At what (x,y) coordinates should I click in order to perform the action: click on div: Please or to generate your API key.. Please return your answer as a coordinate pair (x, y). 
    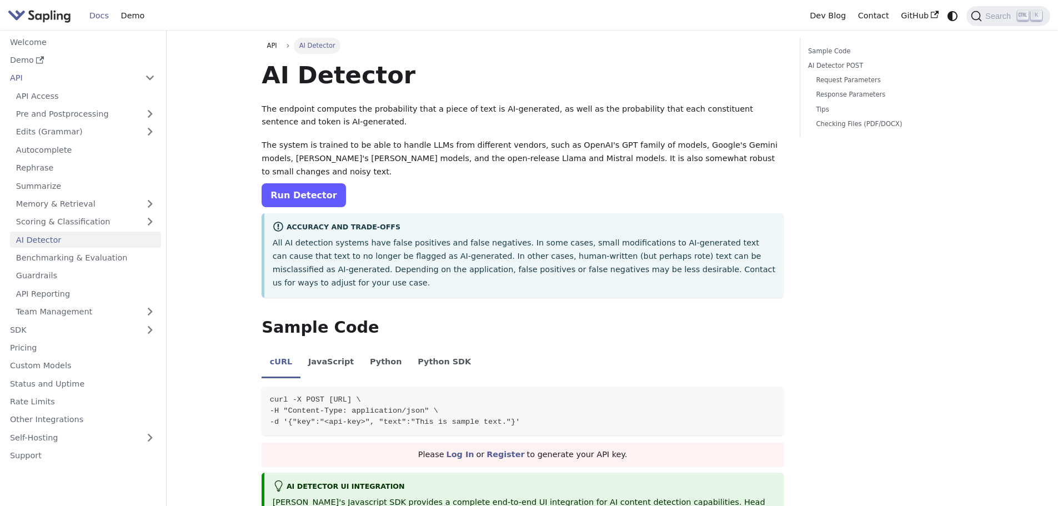
    Looking at the image, I should click on (523, 455).